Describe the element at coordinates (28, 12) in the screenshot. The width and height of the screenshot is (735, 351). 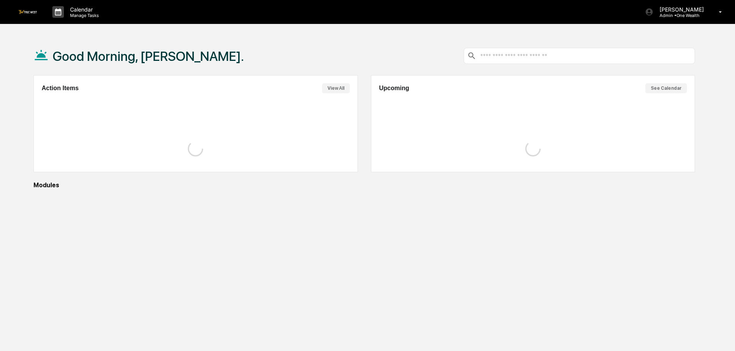
I see `img: logo` at that location.